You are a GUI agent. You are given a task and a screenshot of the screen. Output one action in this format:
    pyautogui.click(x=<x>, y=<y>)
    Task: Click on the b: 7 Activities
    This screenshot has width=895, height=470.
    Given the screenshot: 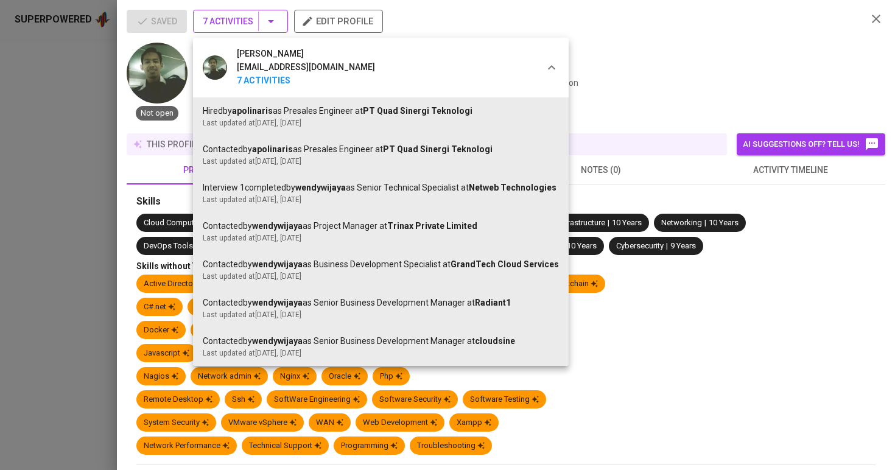 What is the action you would take?
    pyautogui.click(x=306, y=81)
    